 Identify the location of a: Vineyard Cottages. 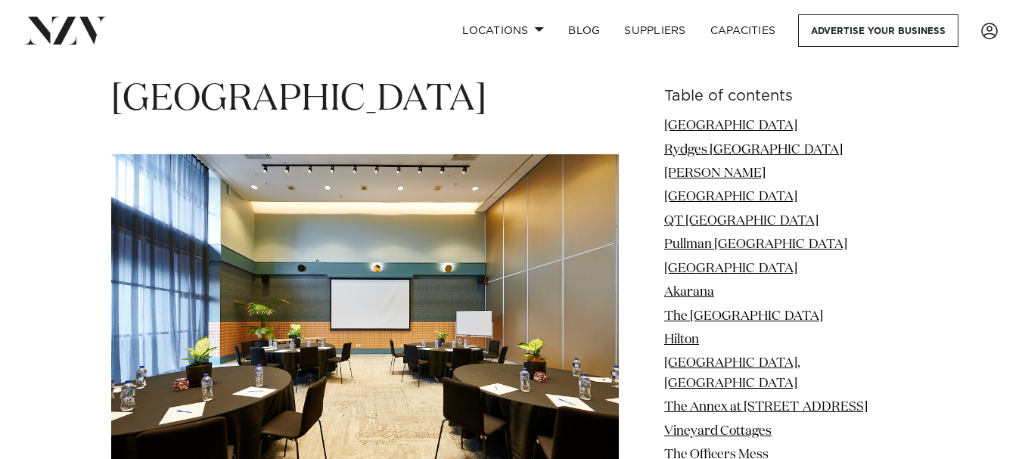
(718, 431).